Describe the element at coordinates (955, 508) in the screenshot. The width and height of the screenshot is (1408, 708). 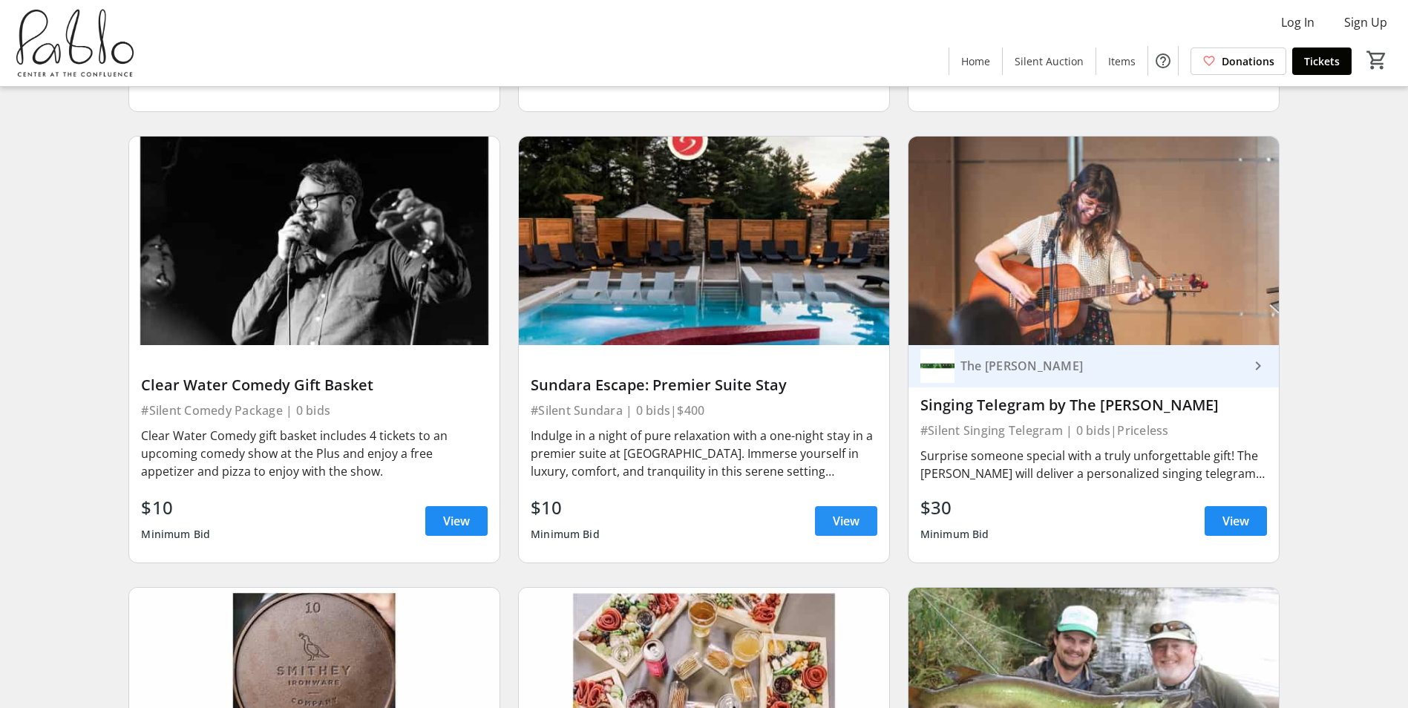
I see `div: $30` at that location.